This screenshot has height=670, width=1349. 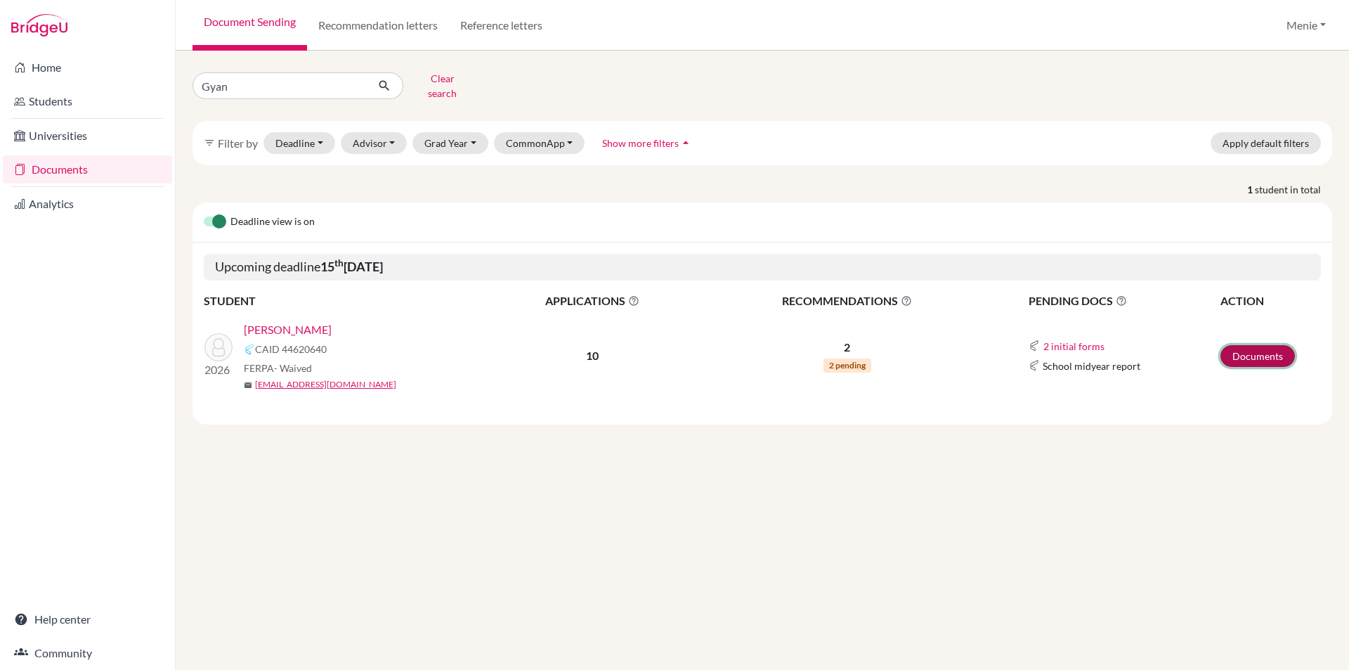 What do you see at coordinates (219, 347) in the screenshot?
I see `img: Narayan, Gyan` at bounding box center [219, 347].